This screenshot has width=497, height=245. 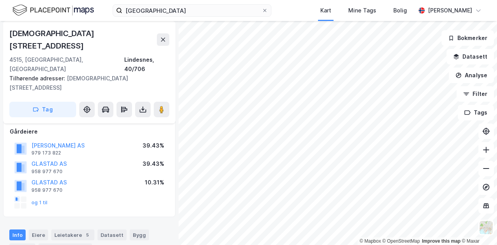 I want to click on div: Kart, so click(x=326, y=10).